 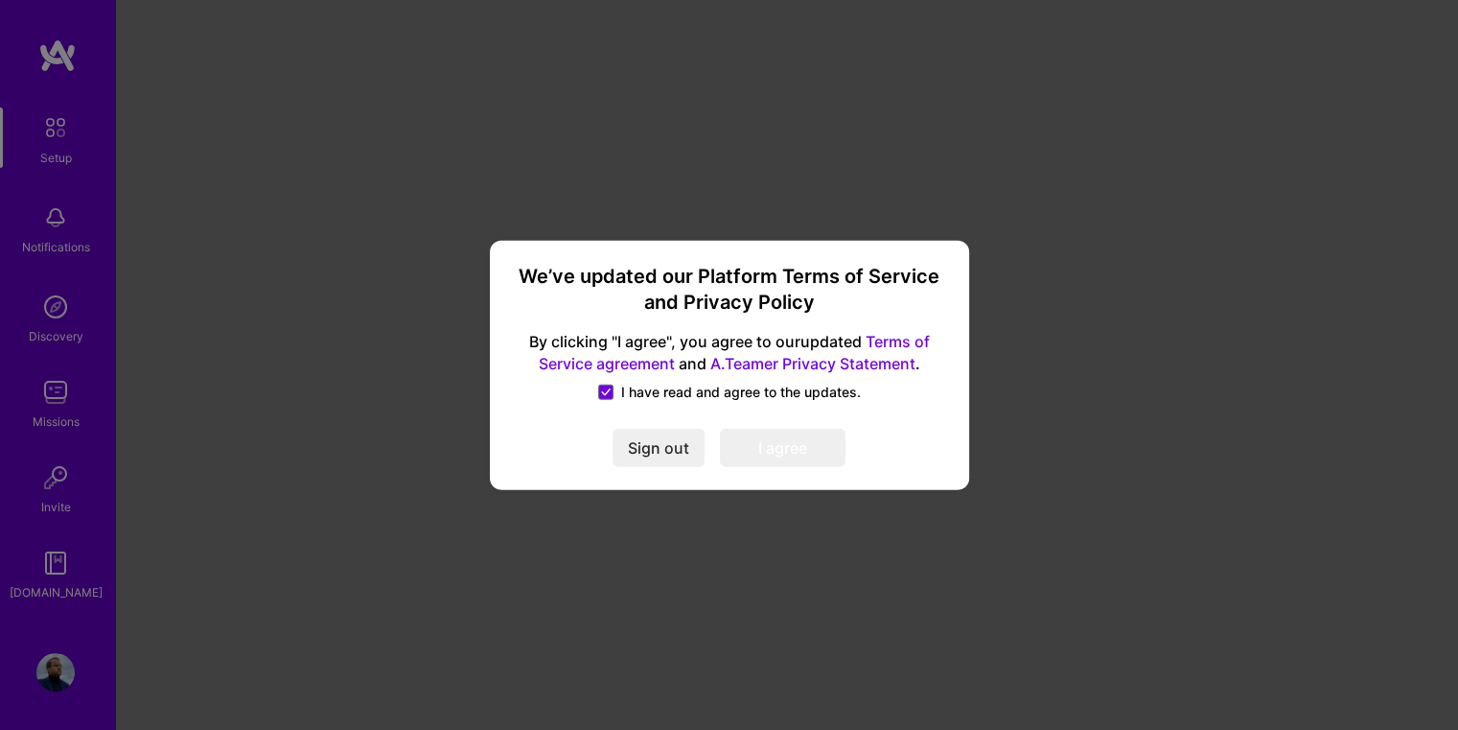 I want to click on button: Sign out, so click(x=659, y=448).